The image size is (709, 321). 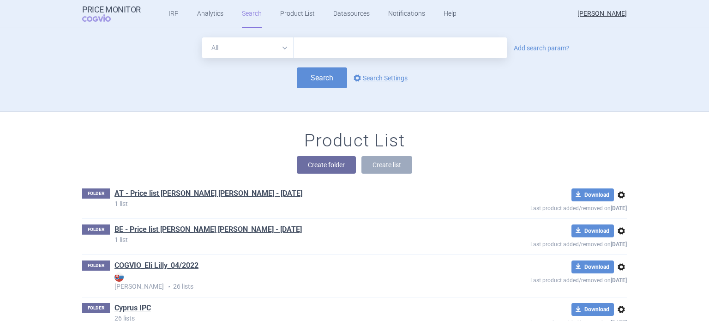 What do you see at coordinates (541, 48) in the screenshot?
I see `a: Add search param?` at bounding box center [541, 48].